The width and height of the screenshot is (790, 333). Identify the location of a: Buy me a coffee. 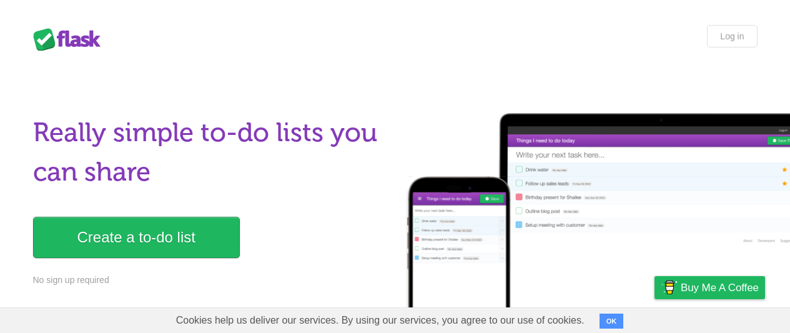
(710, 287).